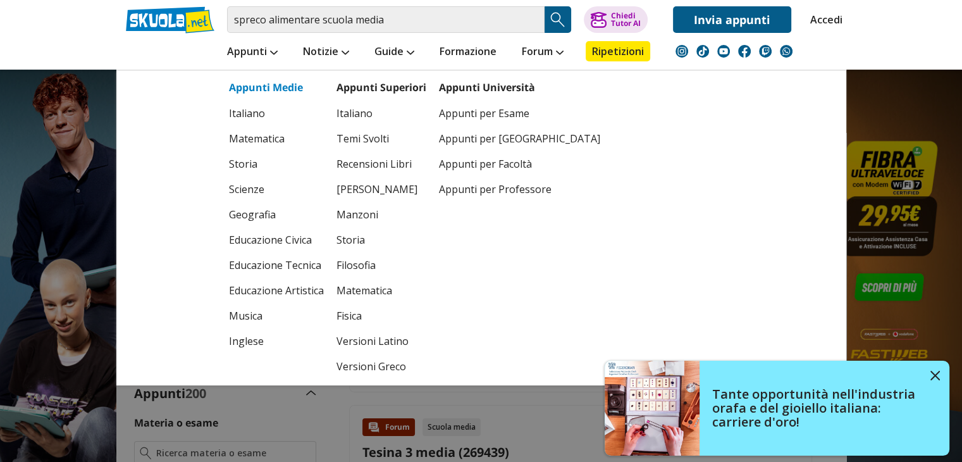 The height and width of the screenshot is (462, 962). I want to click on div: Chiedi Tutor AI, so click(625, 20).